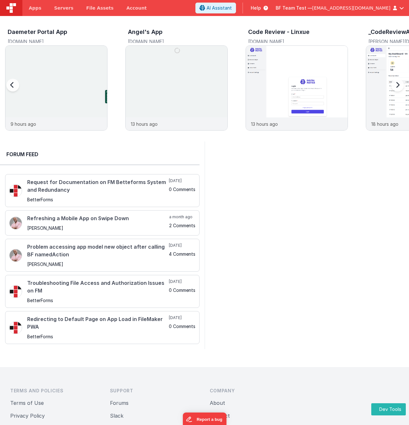 Image resolution: width=409 pixels, height=425 pixels. What do you see at coordinates (217, 403) in the screenshot?
I see `a: About` at bounding box center [217, 403].